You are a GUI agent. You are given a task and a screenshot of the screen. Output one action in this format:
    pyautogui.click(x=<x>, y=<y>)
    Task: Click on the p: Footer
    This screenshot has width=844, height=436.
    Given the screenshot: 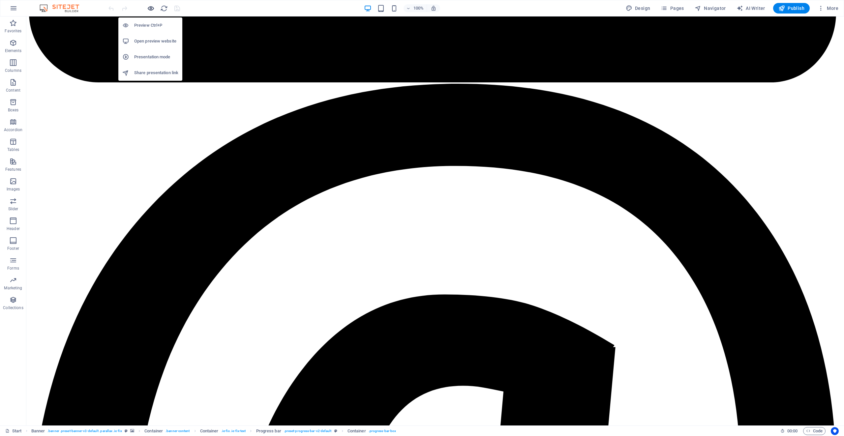 What is the action you would take?
    pyautogui.click(x=13, y=249)
    